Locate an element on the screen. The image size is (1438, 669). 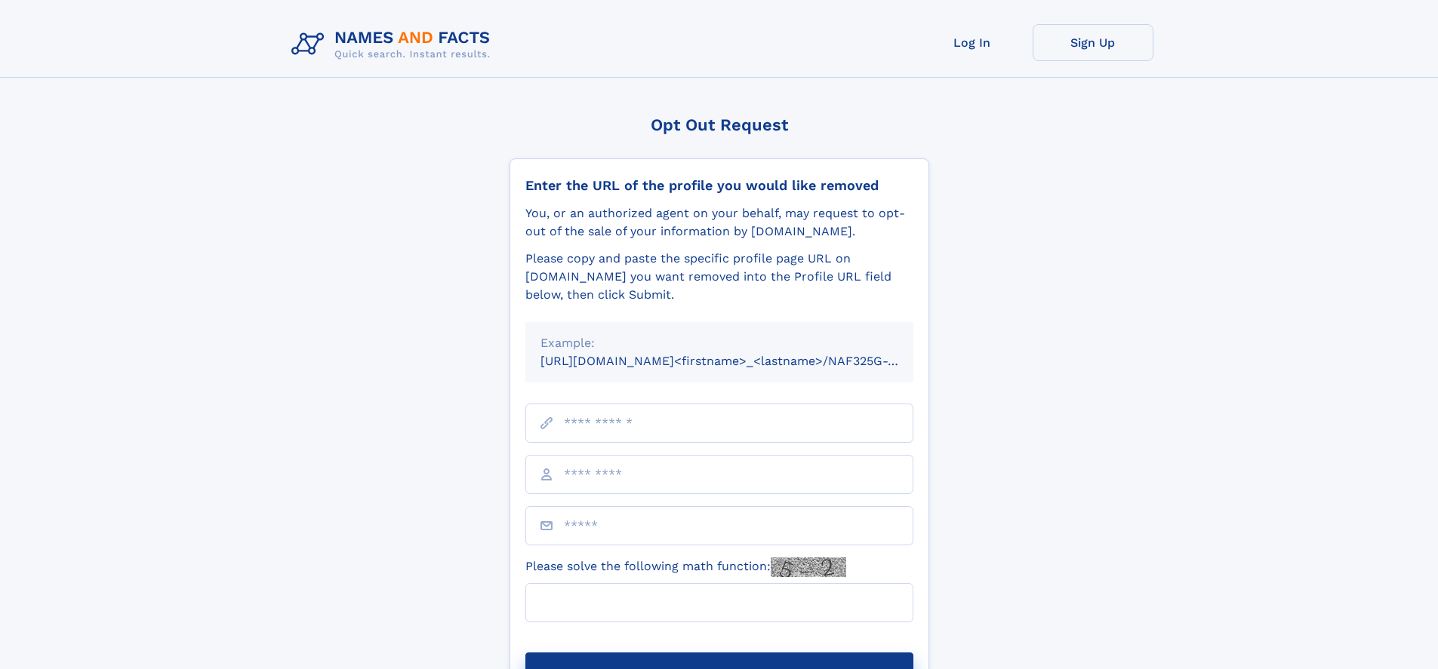
img: Logo Names and Facts is located at coordinates (394, 45).